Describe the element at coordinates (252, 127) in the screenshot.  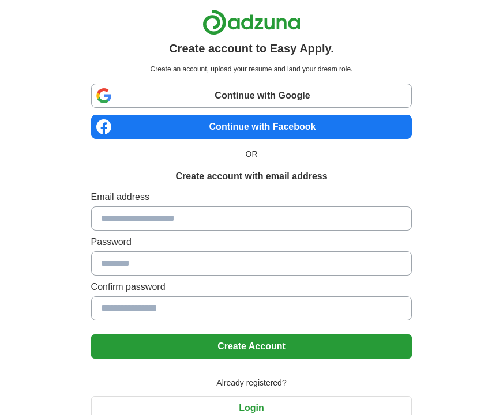
I see `a: Continue with Facebook` at that location.